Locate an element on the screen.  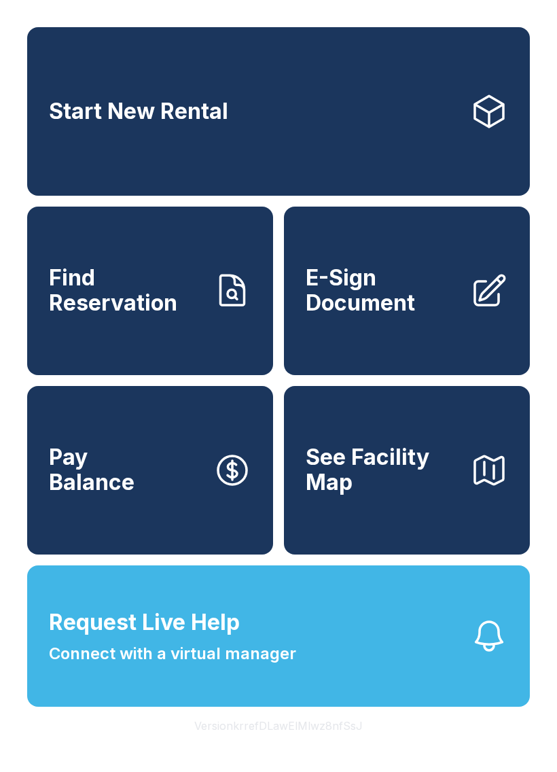
span: E-Sign Document is located at coordinates (383, 290).